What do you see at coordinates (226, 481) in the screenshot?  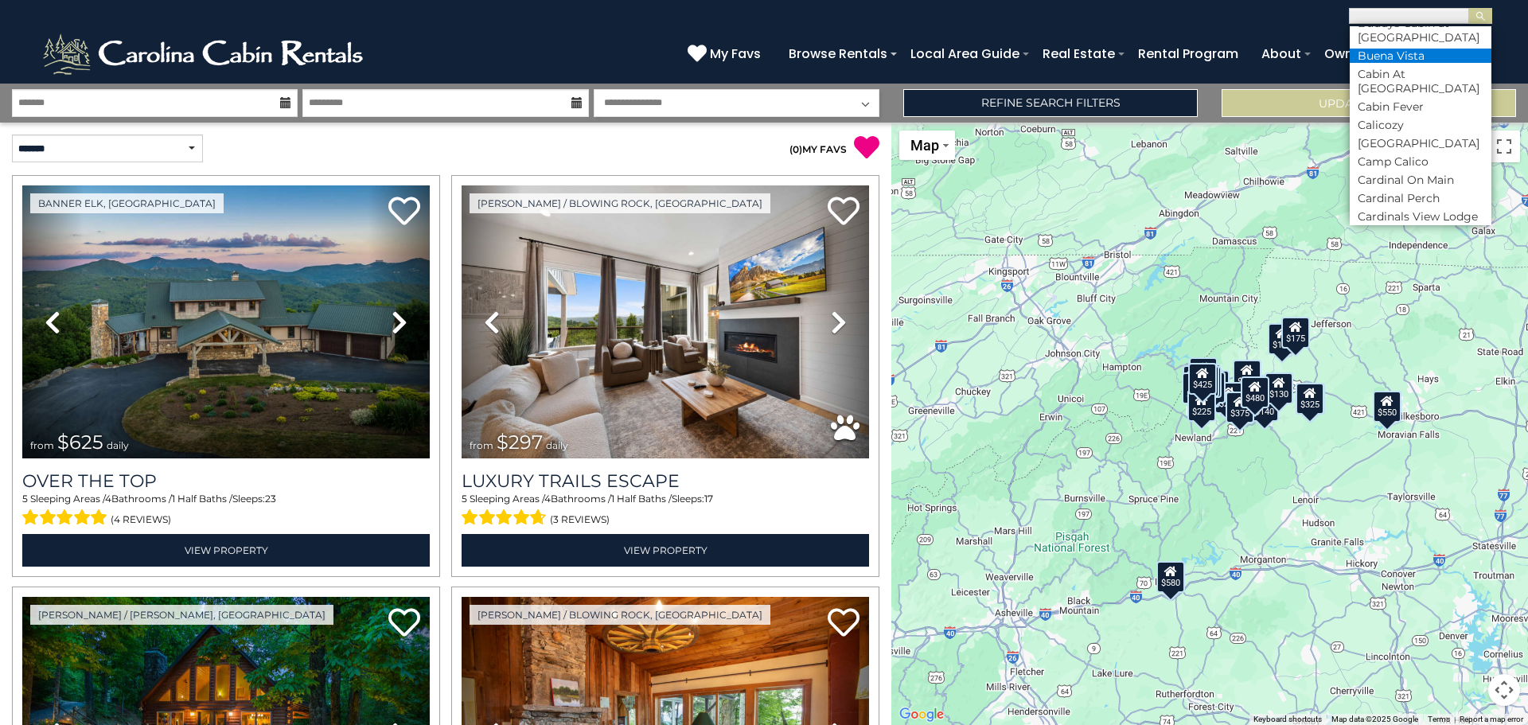 I see `a: Over The Top` at bounding box center [226, 481].